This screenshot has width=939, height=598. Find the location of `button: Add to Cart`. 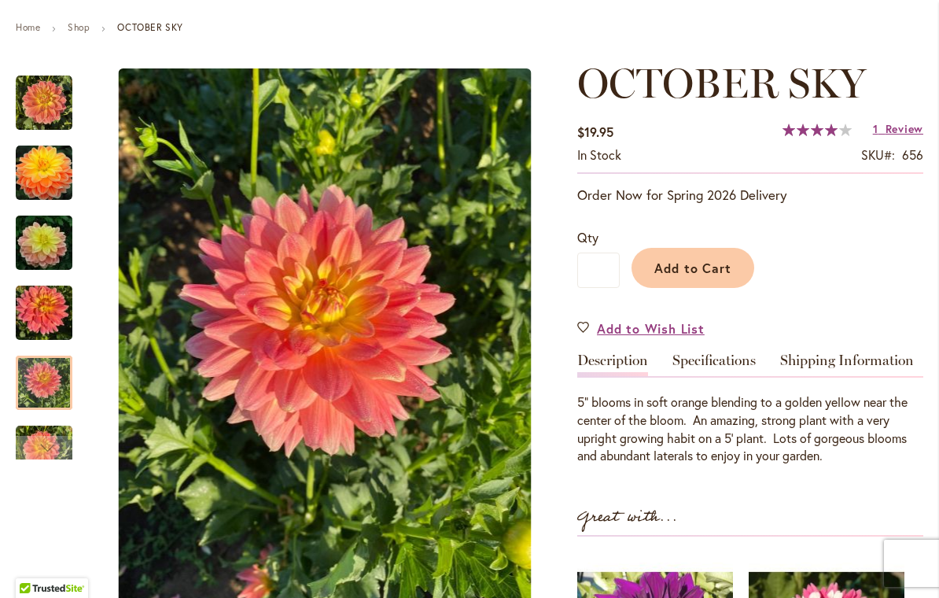

button: Add to Cart is located at coordinates (693, 267).